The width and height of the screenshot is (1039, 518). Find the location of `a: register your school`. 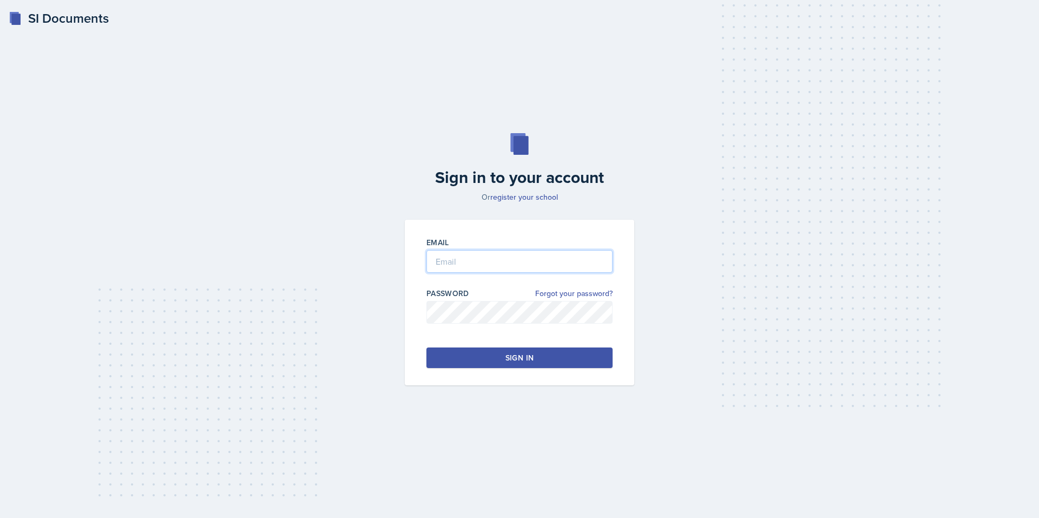

a: register your school is located at coordinates (524, 197).